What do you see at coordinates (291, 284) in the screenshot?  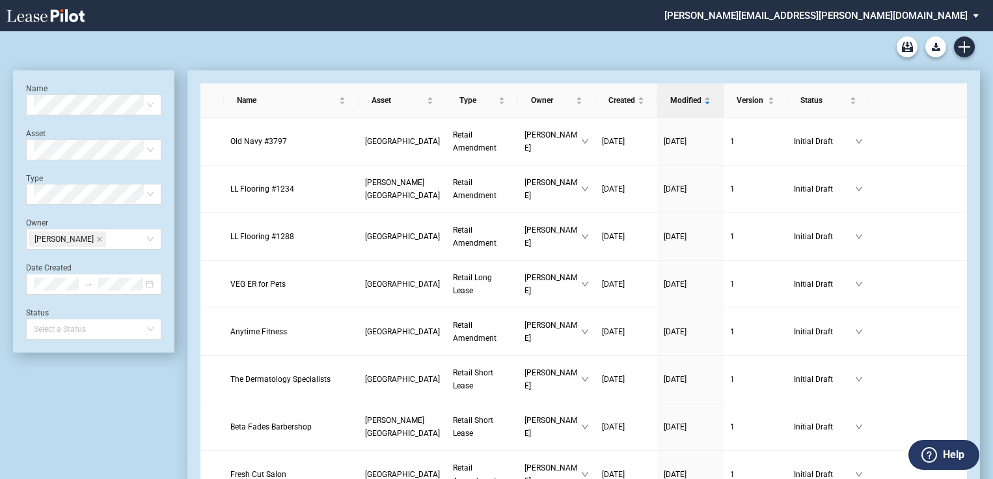 I see `a: VEG ER for Pets` at bounding box center [291, 284].